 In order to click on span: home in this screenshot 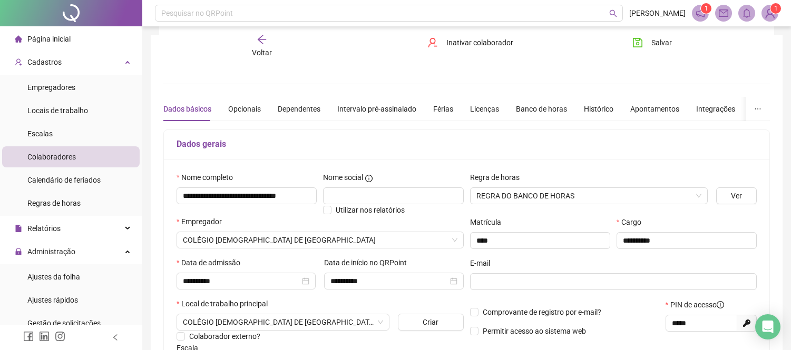, I will do `click(18, 39)`.